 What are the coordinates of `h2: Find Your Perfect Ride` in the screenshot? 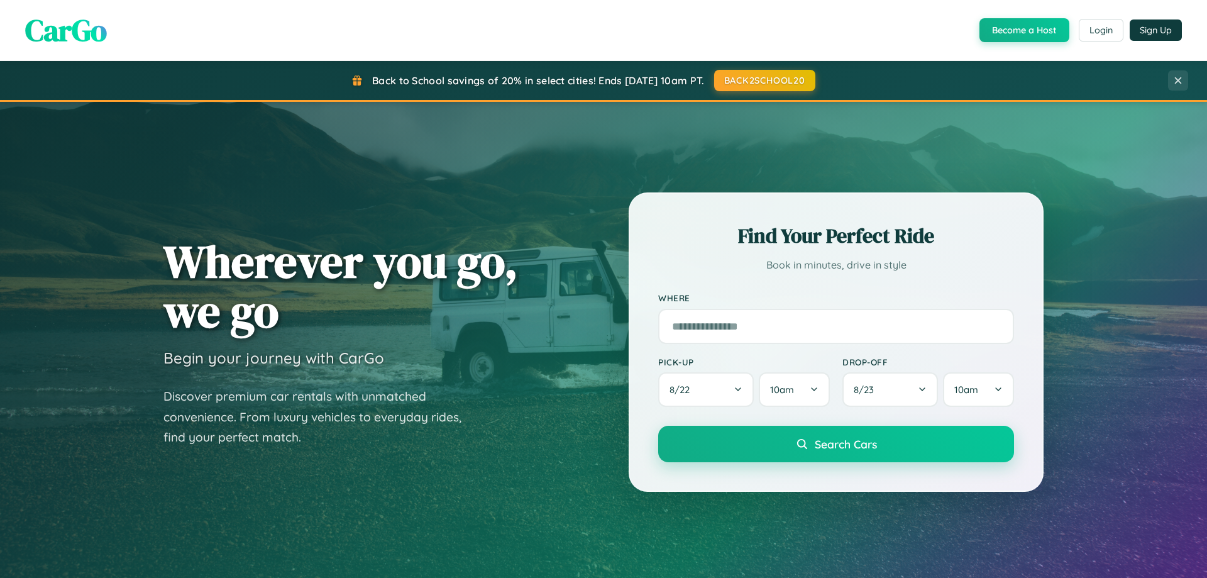 It's located at (836, 236).